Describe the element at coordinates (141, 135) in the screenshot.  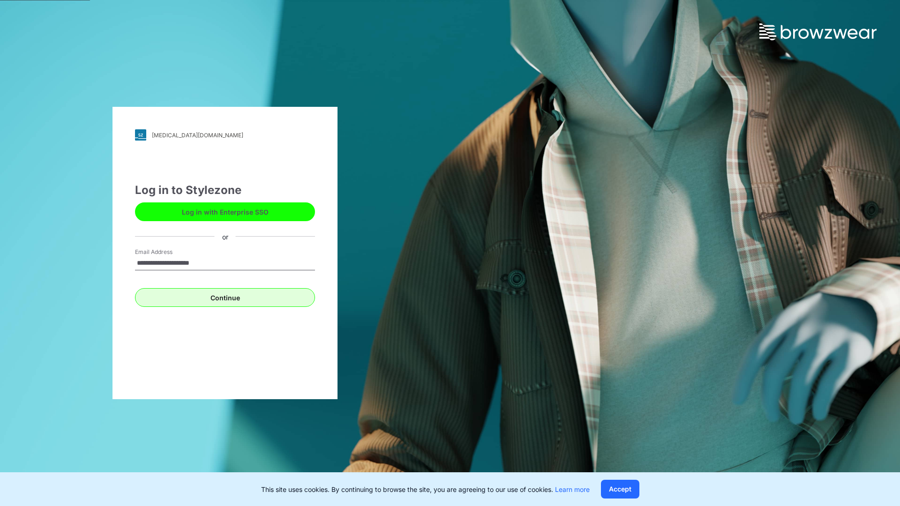
I see `img: svg+xml;base64,PHN2ZyB3aWR0aD0iMjgiIGhlaWdodD0iMjgiIHZpZXdCb3g9IjAgMCAyOCAyOCIgZmlsbD0ibm9uZSIgeG...` at that location.